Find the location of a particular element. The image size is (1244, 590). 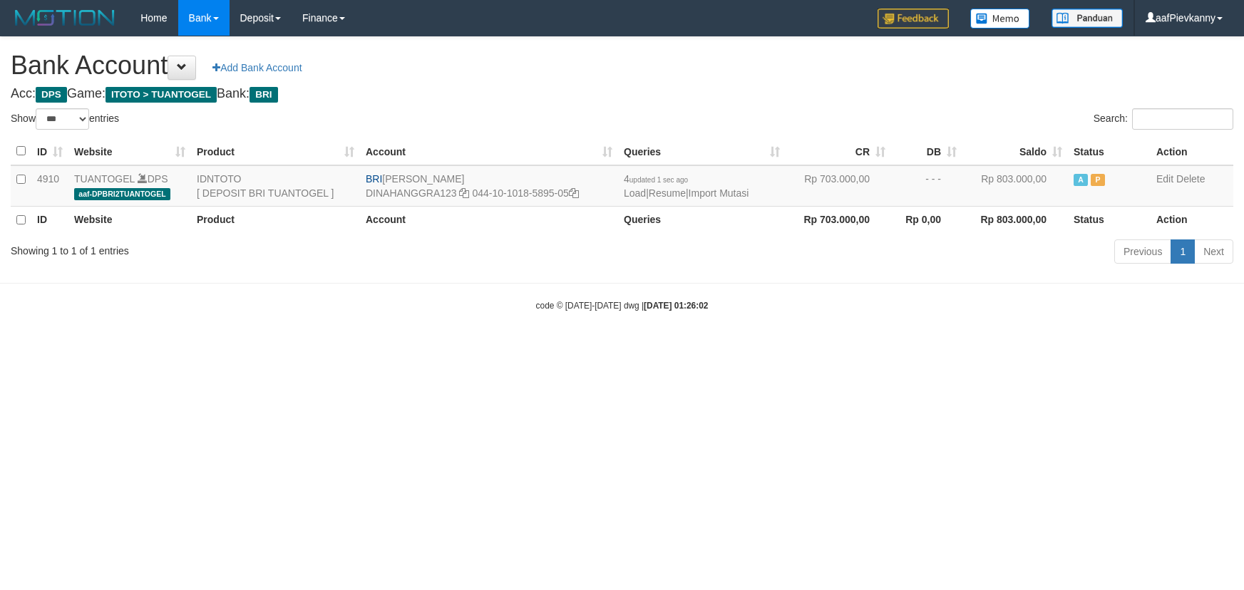

span: updated 1 sec ago is located at coordinates (659, 180).